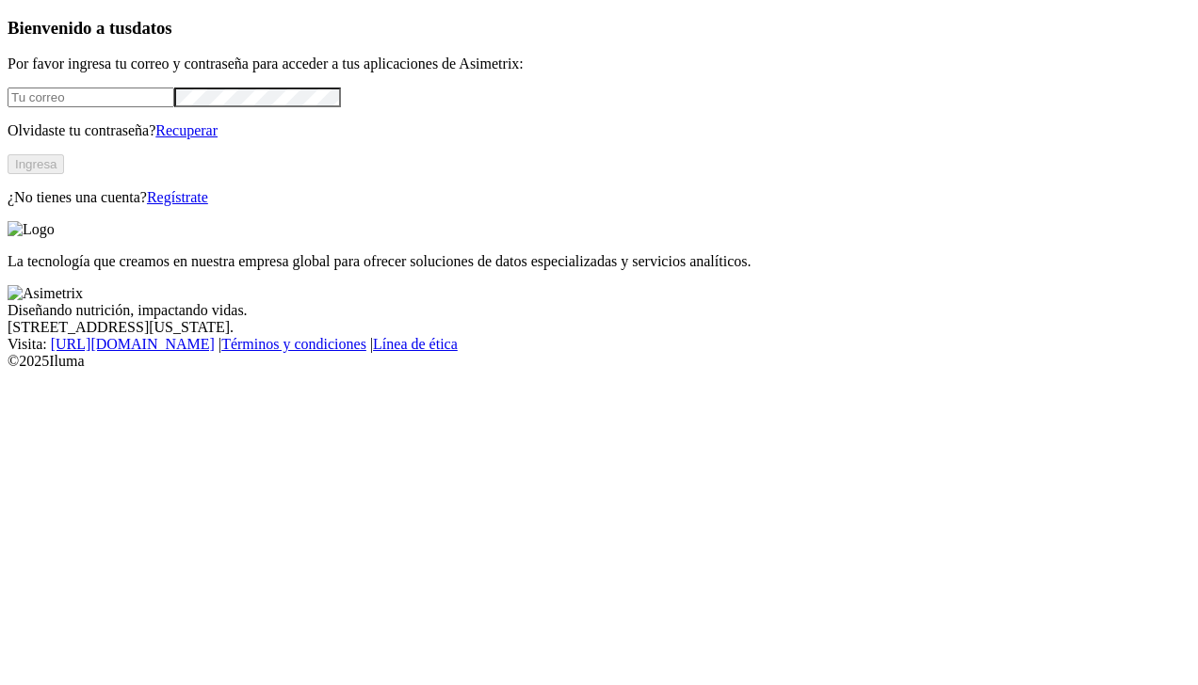 The image size is (1198, 685). What do you see at coordinates (31, 230) in the screenshot?
I see `img: Logo` at bounding box center [31, 230].